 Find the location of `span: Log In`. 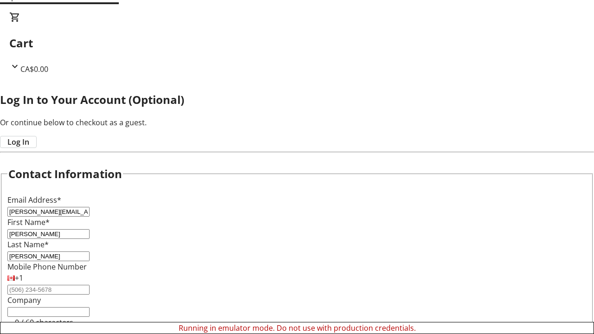

span: Log In is located at coordinates (18, 142).